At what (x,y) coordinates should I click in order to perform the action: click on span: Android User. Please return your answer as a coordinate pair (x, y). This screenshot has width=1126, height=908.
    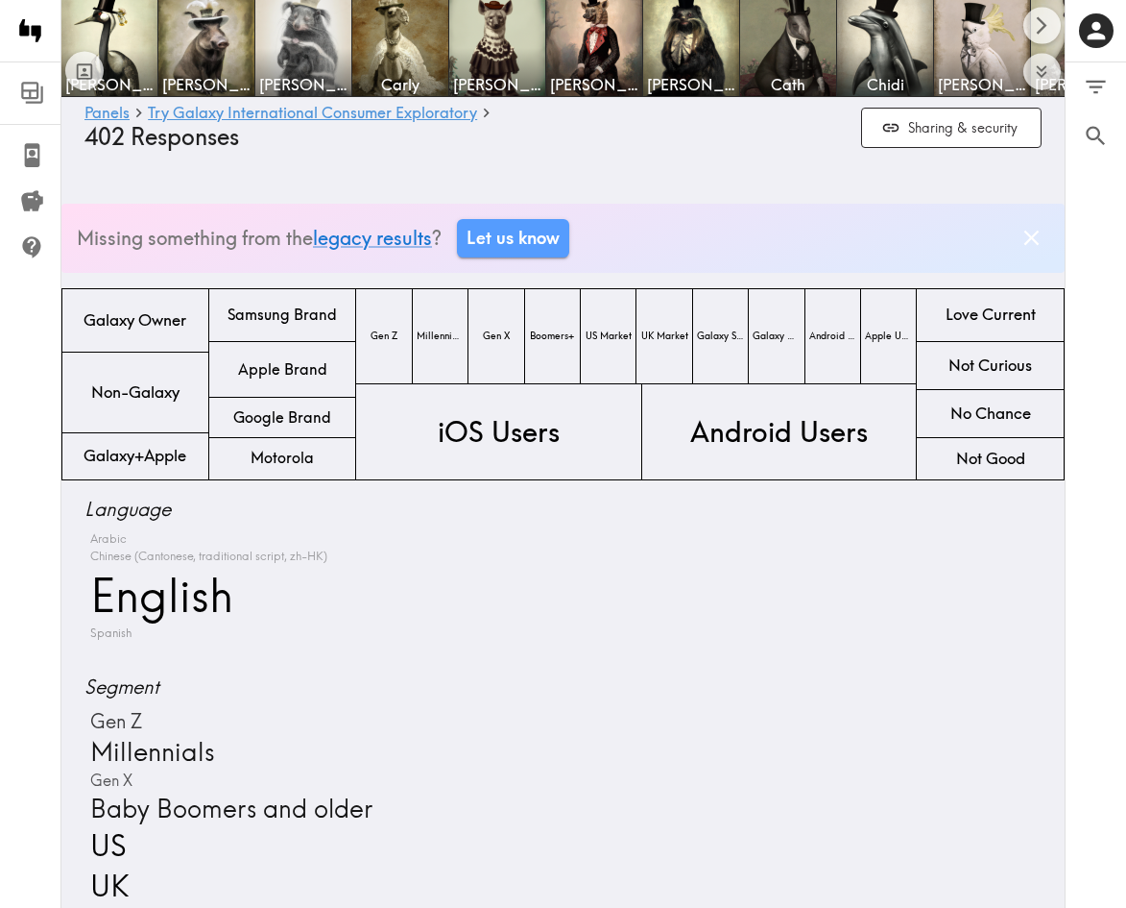
    Looking at the image, I should click on (833, 336).